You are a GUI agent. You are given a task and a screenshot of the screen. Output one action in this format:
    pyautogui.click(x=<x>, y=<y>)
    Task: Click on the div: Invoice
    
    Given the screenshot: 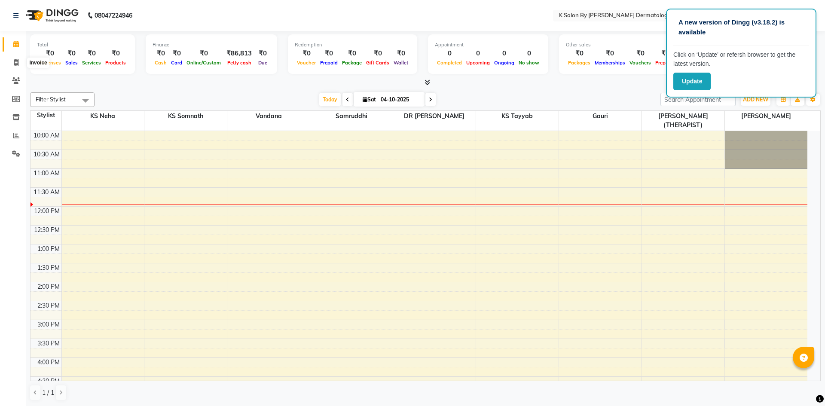 What is the action you would take?
    pyautogui.click(x=38, y=63)
    